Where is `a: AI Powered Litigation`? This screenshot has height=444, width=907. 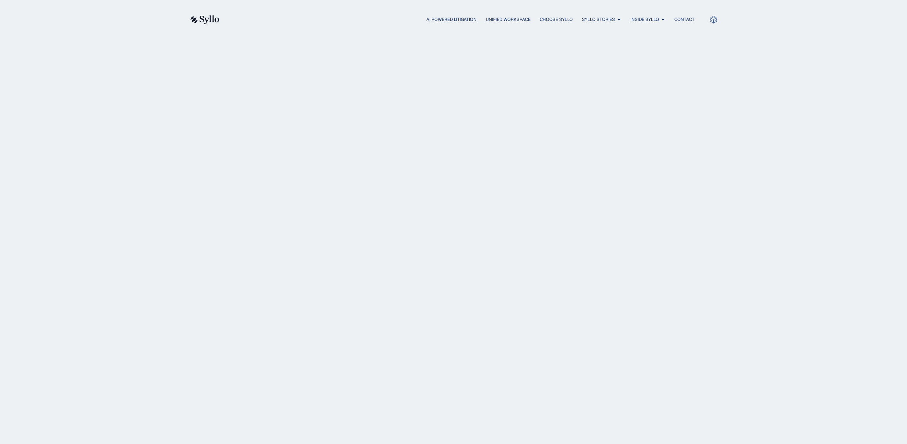
a: AI Powered Litigation is located at coordinates (451, 19).